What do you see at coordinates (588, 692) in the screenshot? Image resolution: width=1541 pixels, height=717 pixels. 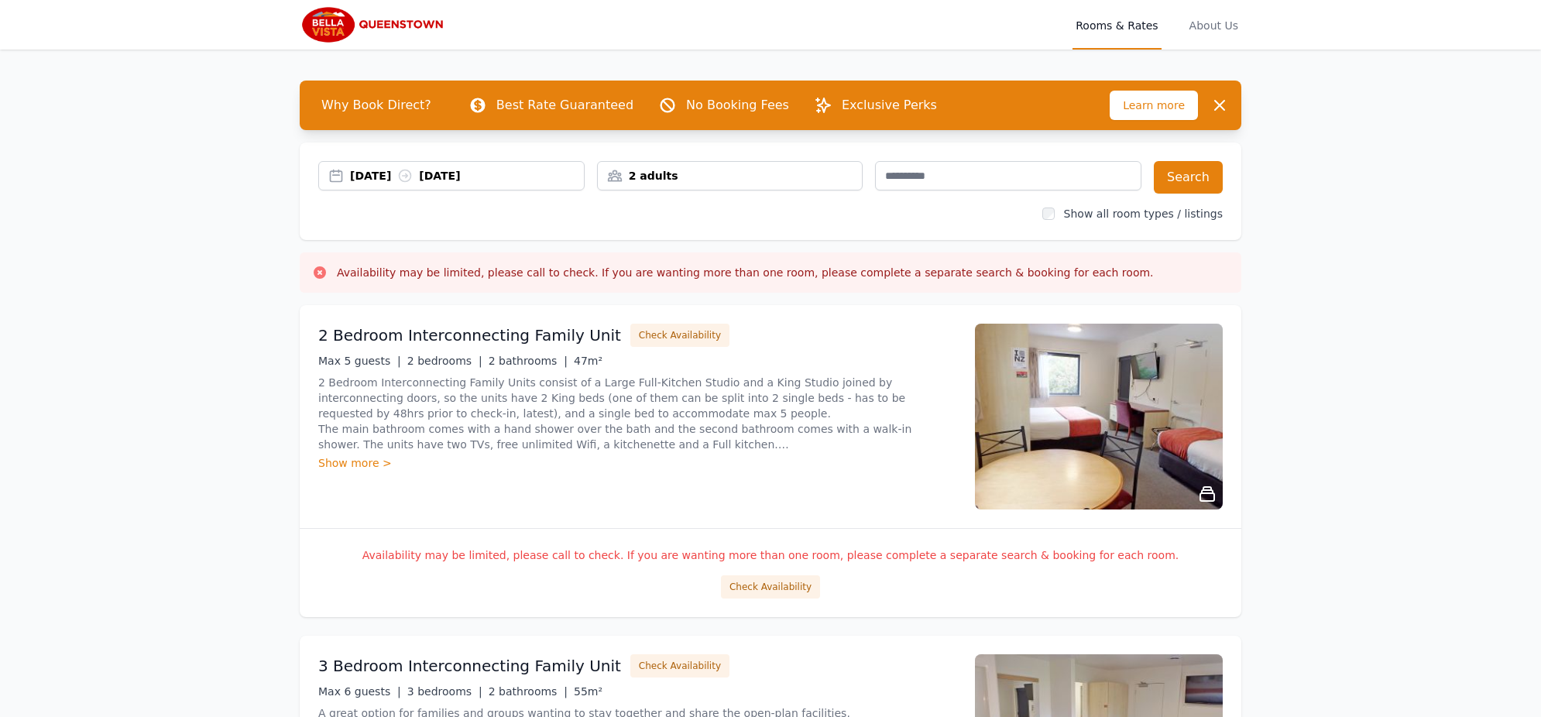 I see `span: 55m²` at bounding box center [588, 692].